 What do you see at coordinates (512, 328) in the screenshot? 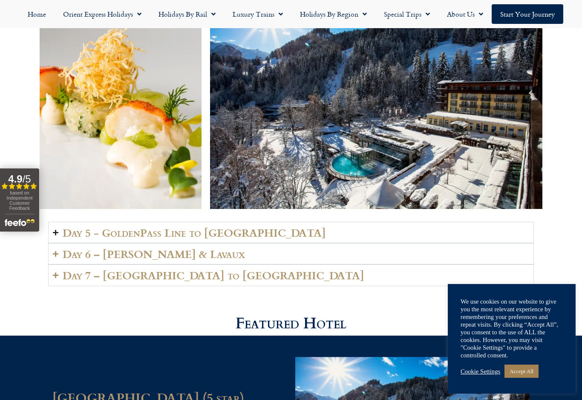
I see `div: We use cookies on our website to give you the most relevant experience by remembering your prefer...` at bounding box center [512, 328].